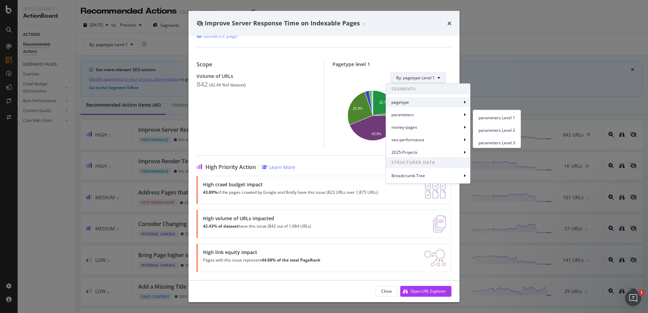  Describe the element at coordinates (291, 260) in the screenshot. I see `strong: 44.68% of the total PageRank` at that location.